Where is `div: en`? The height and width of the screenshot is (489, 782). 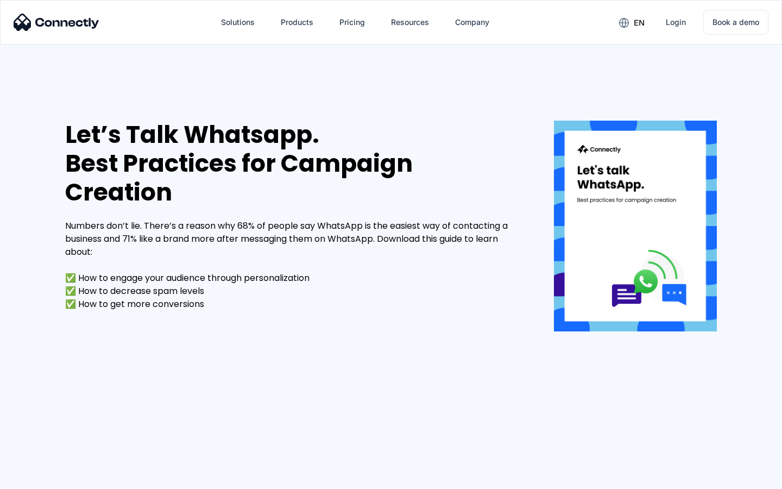 div: en is located at coordinates (639, 23).